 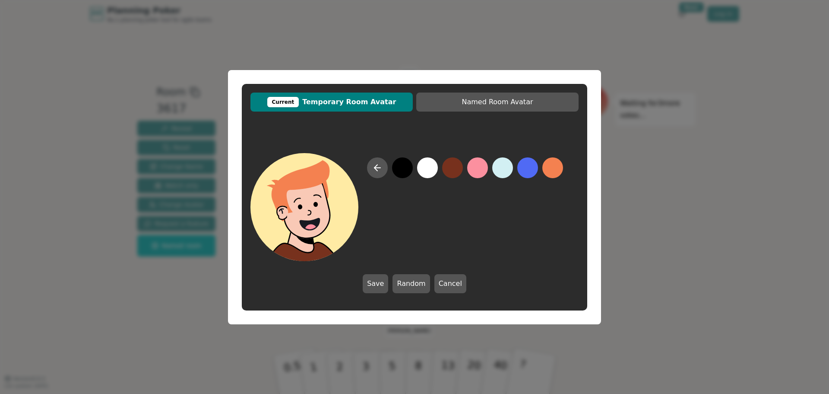 What do you see at coordinates (375, 283) in the screenshot?
I see `button: Save` at bounding box center [375, 283].